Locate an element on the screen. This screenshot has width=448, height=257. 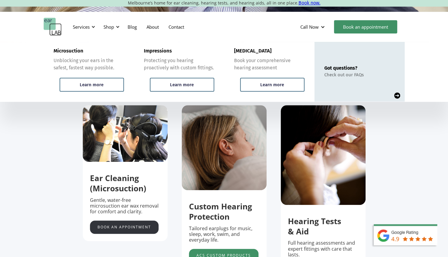
img: putting hearing protection in is located at coordinates (323, 155).